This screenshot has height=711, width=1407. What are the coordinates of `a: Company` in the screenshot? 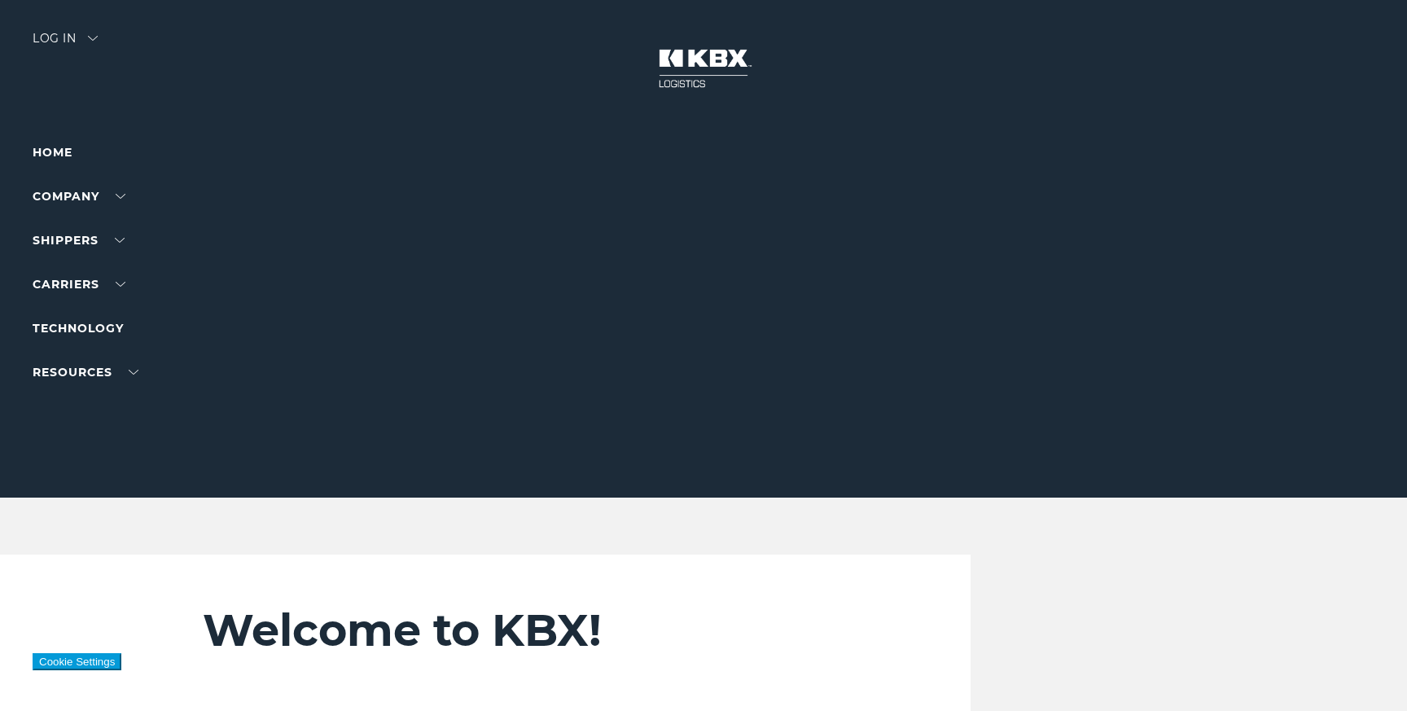 It's located at (79, 196).